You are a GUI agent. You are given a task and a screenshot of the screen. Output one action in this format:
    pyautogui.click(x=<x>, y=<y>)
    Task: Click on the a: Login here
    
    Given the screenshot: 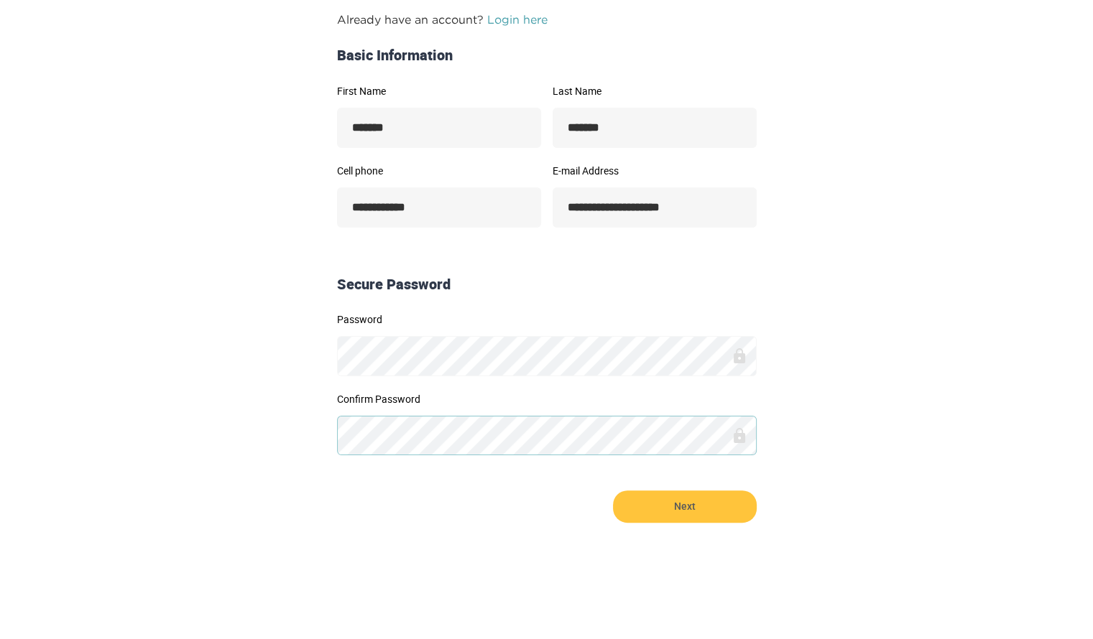 What is the action you would take?
    pyautogui.click(x=517, y=19)
    